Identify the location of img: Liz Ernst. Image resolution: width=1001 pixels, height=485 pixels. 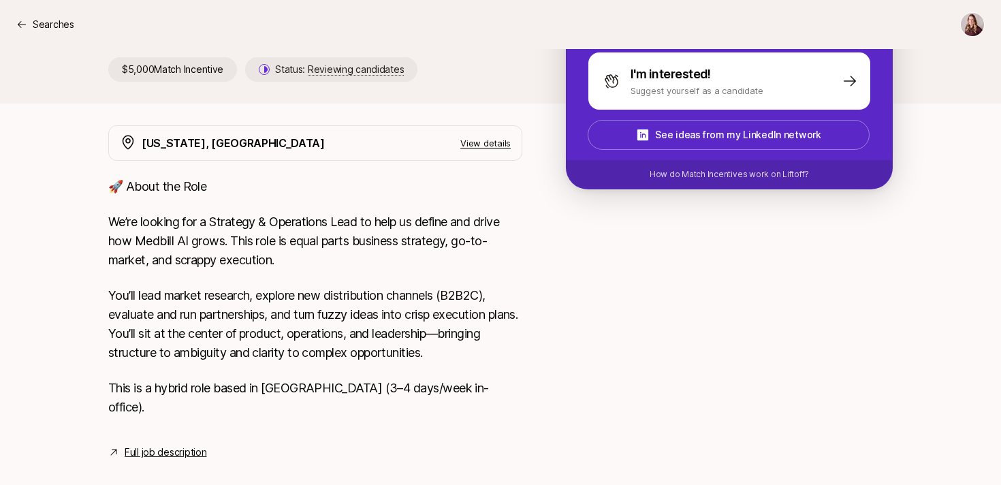
(972, 25).